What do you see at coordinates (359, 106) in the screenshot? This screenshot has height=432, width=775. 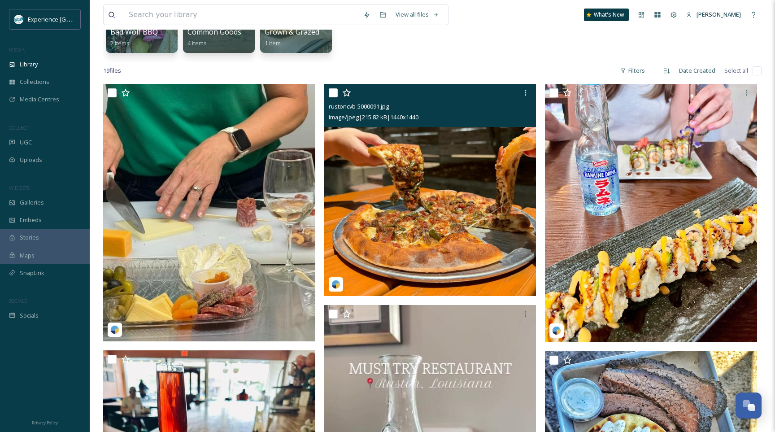 I see `span: rustoncvb-5000091.jpg` at bounding box center [359, 106].